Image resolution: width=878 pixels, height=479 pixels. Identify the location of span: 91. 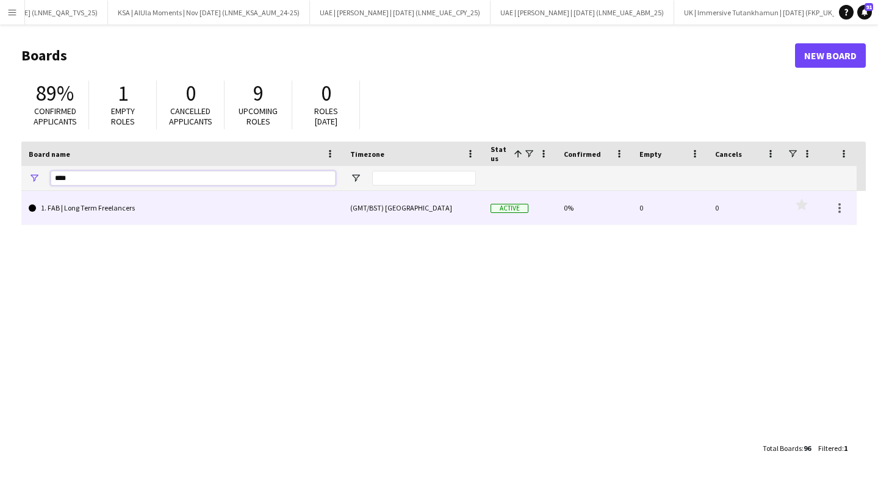
(869, 7).